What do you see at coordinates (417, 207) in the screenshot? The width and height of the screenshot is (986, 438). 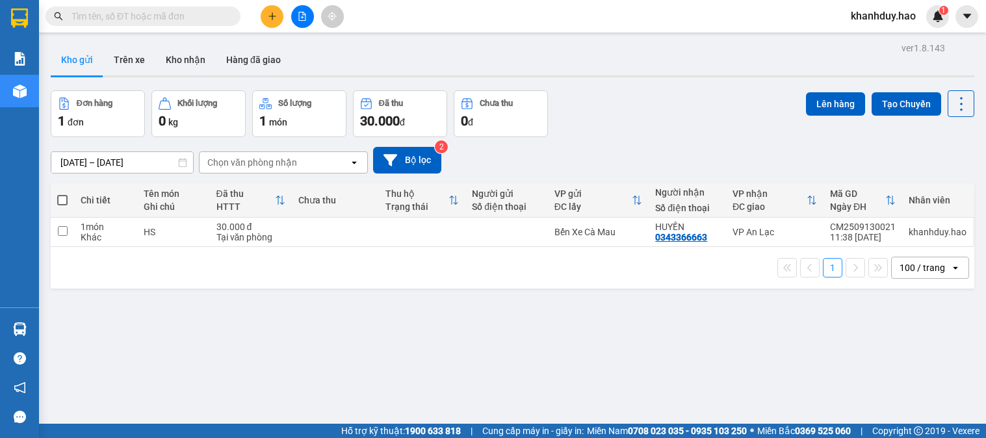 I see `div: Trạng thái` at bounding box center [417, 207].